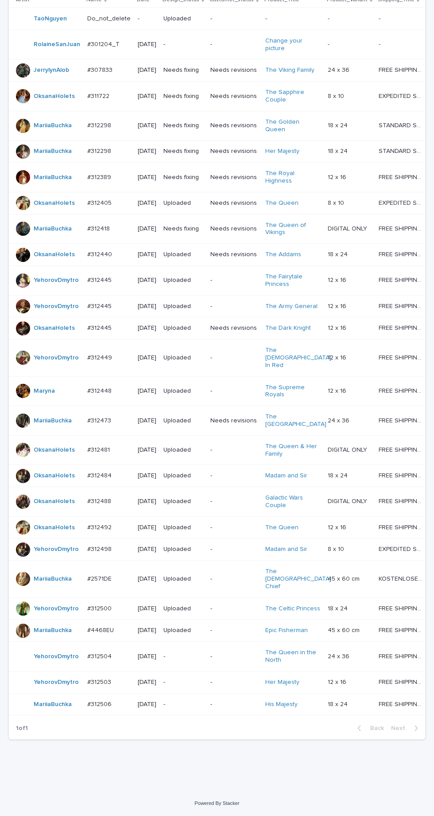 This screenshot has height=816, width=434. Describe the element at coordinates (291, 306) in the screenshot. I see `a: The Army General` at that location.